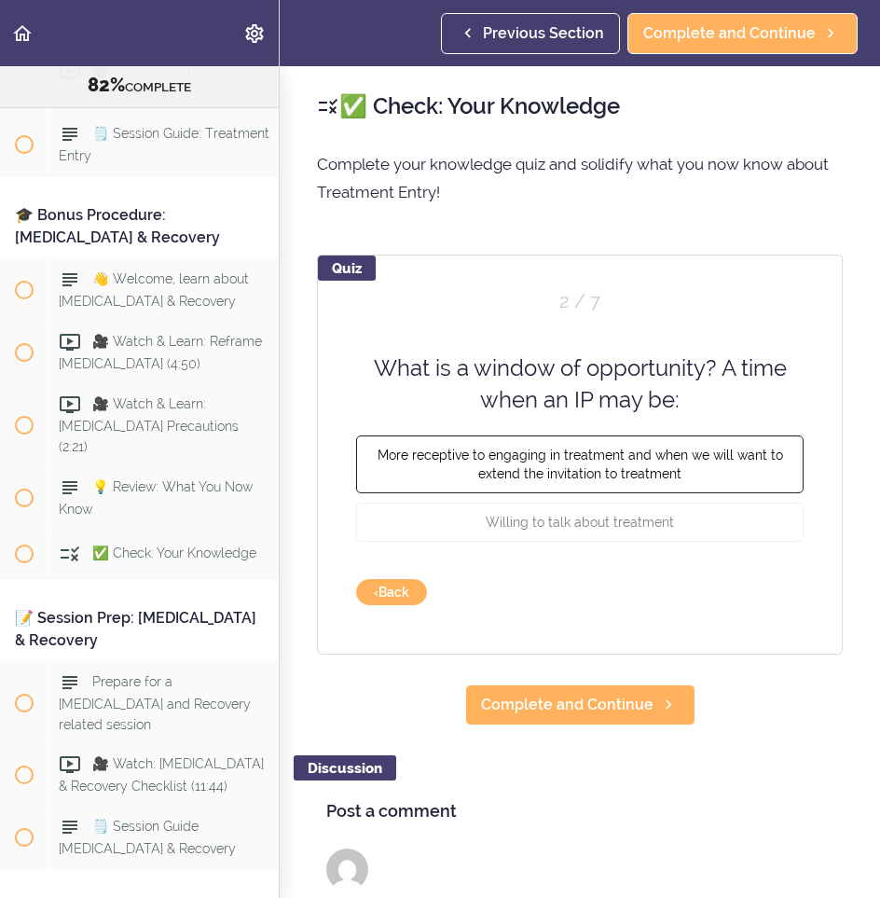 This screenshot has width=880, height=898. What do you see at coordinates (347, 869) in the screenshot?
I see `img: Samantha Bradley` at bounding box center [347, 869].